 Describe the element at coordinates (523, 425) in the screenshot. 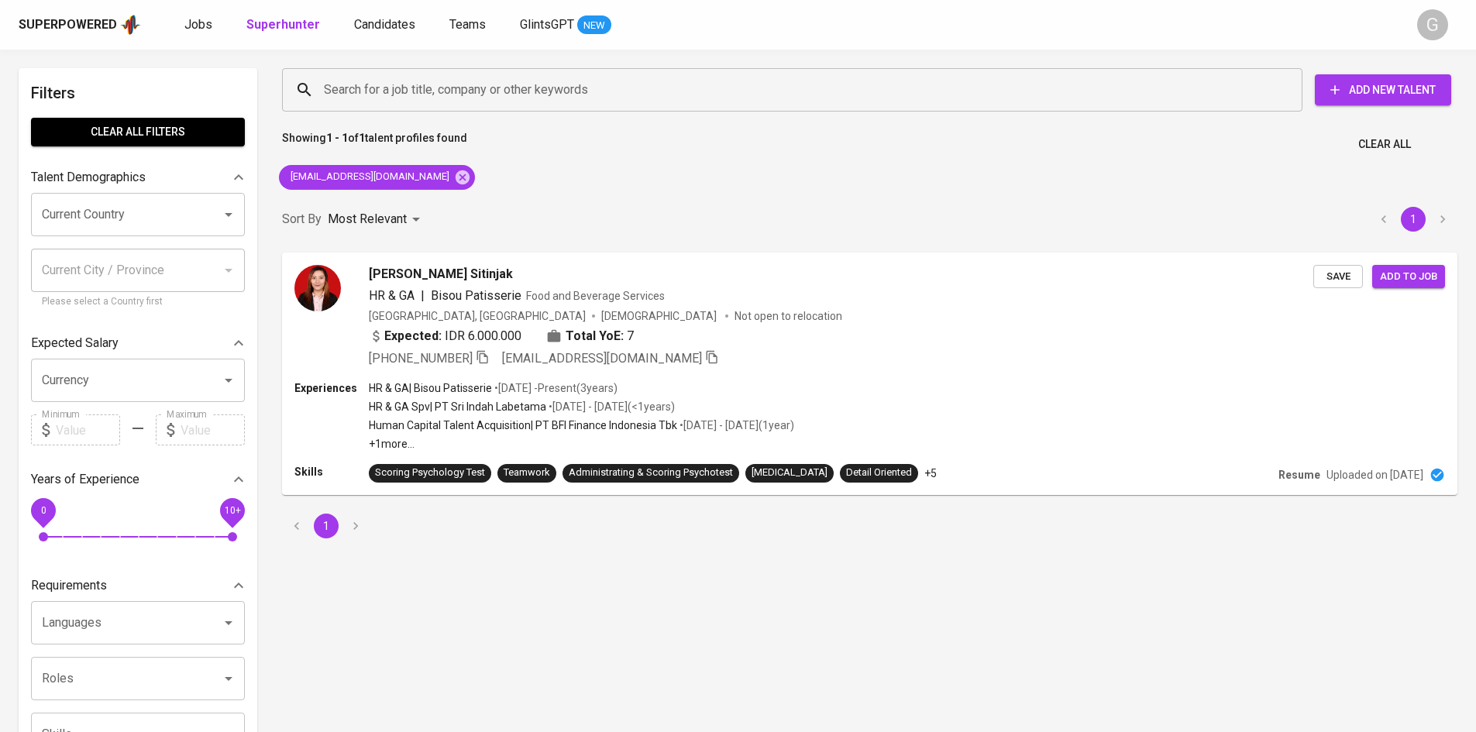

I see `p: Human Capital Talent Acquisition | PT BFI Finance Indonesia Tbk` at that location.